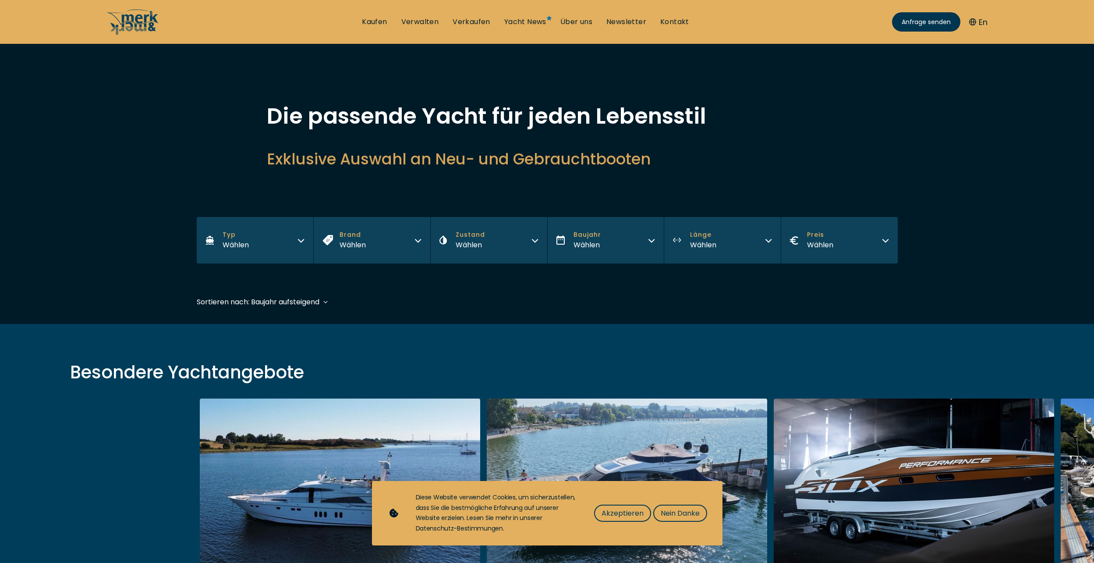  Describe the element at coordinates (255, 240) in the screenshot. I see `button: TypWählen` at that location.